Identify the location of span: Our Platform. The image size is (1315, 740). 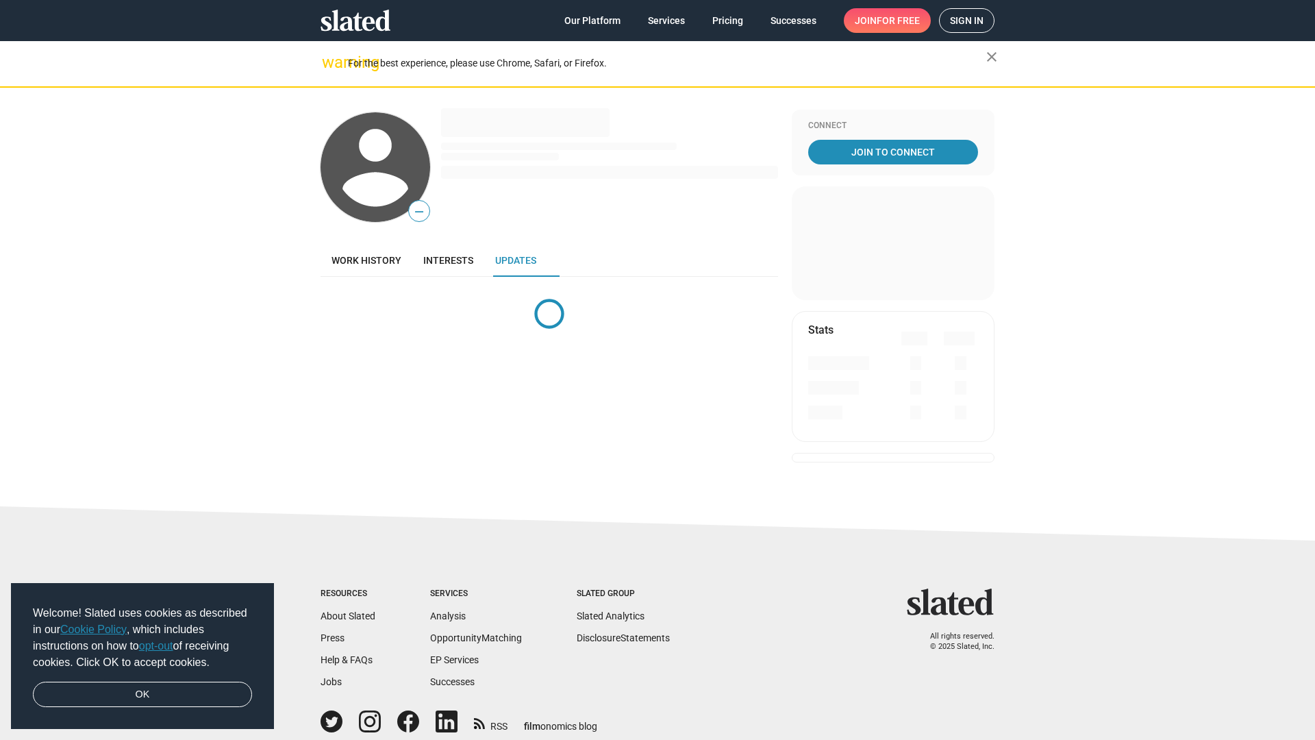
(592, 21).